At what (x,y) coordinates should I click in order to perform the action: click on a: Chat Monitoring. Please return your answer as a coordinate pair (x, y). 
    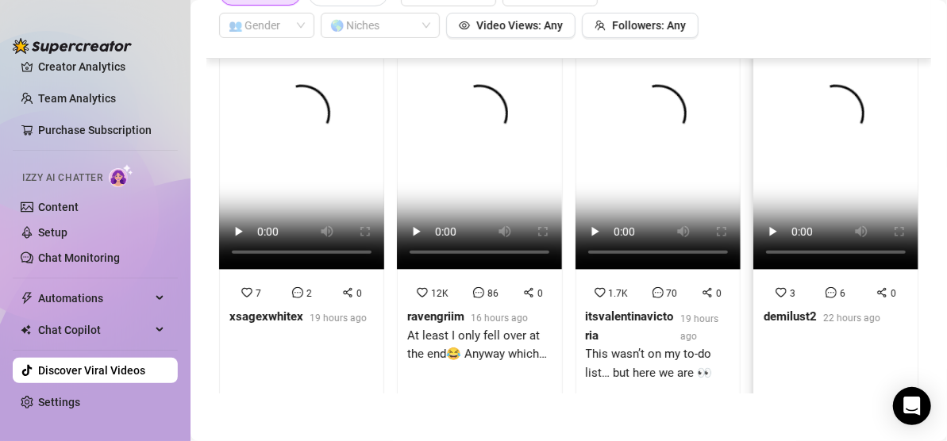
    Looking at the image, I should click on (79, 258).